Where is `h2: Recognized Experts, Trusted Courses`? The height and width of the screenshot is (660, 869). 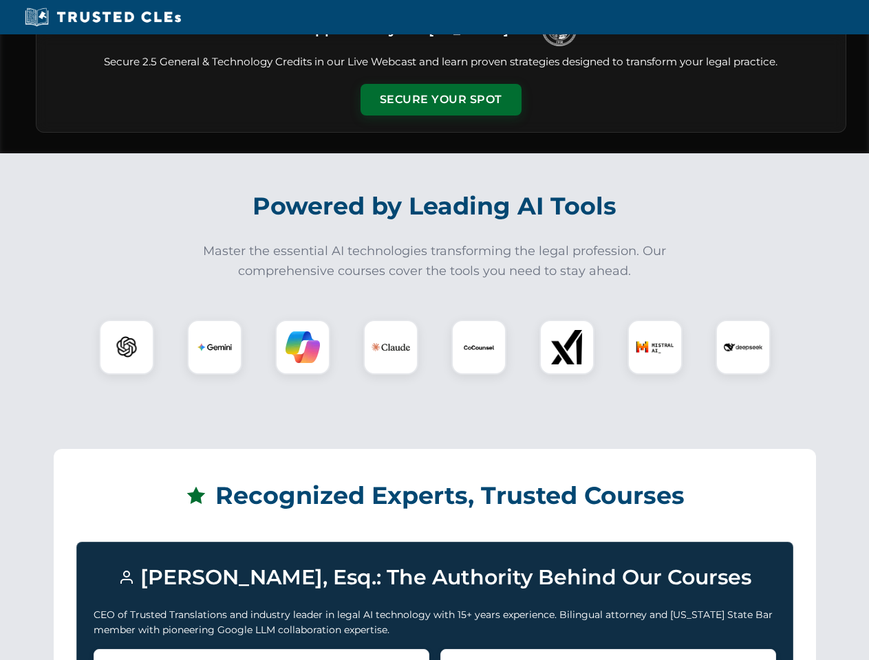 h2: Recognized Experts, Trusted Courses is located at coordinates (435, 496).